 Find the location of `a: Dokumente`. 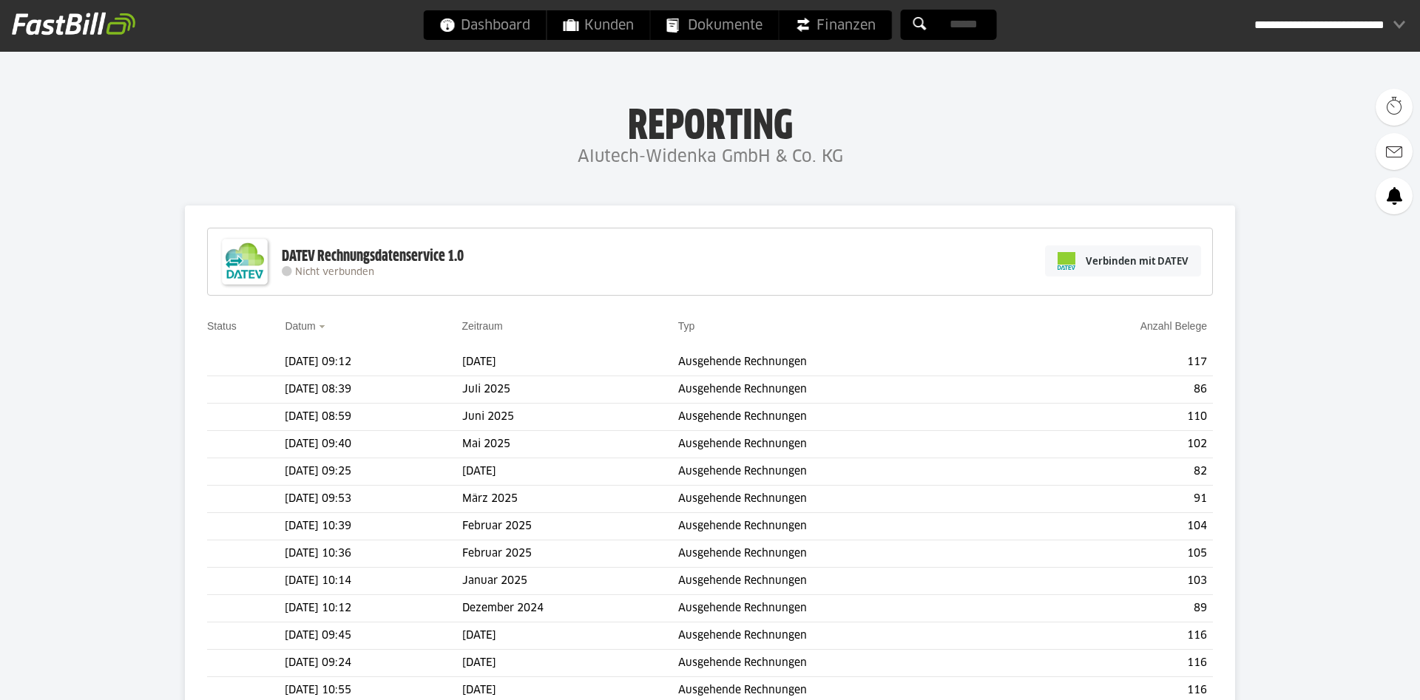

a: Dokumente is located at coordinates (714, 25).